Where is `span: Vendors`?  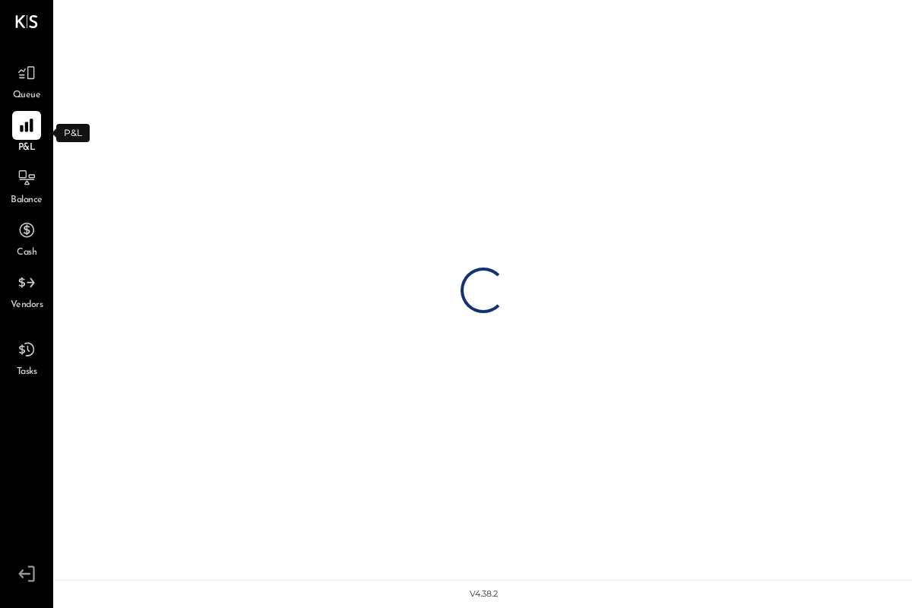
span: Vendors is located at coordinates (27, 306).